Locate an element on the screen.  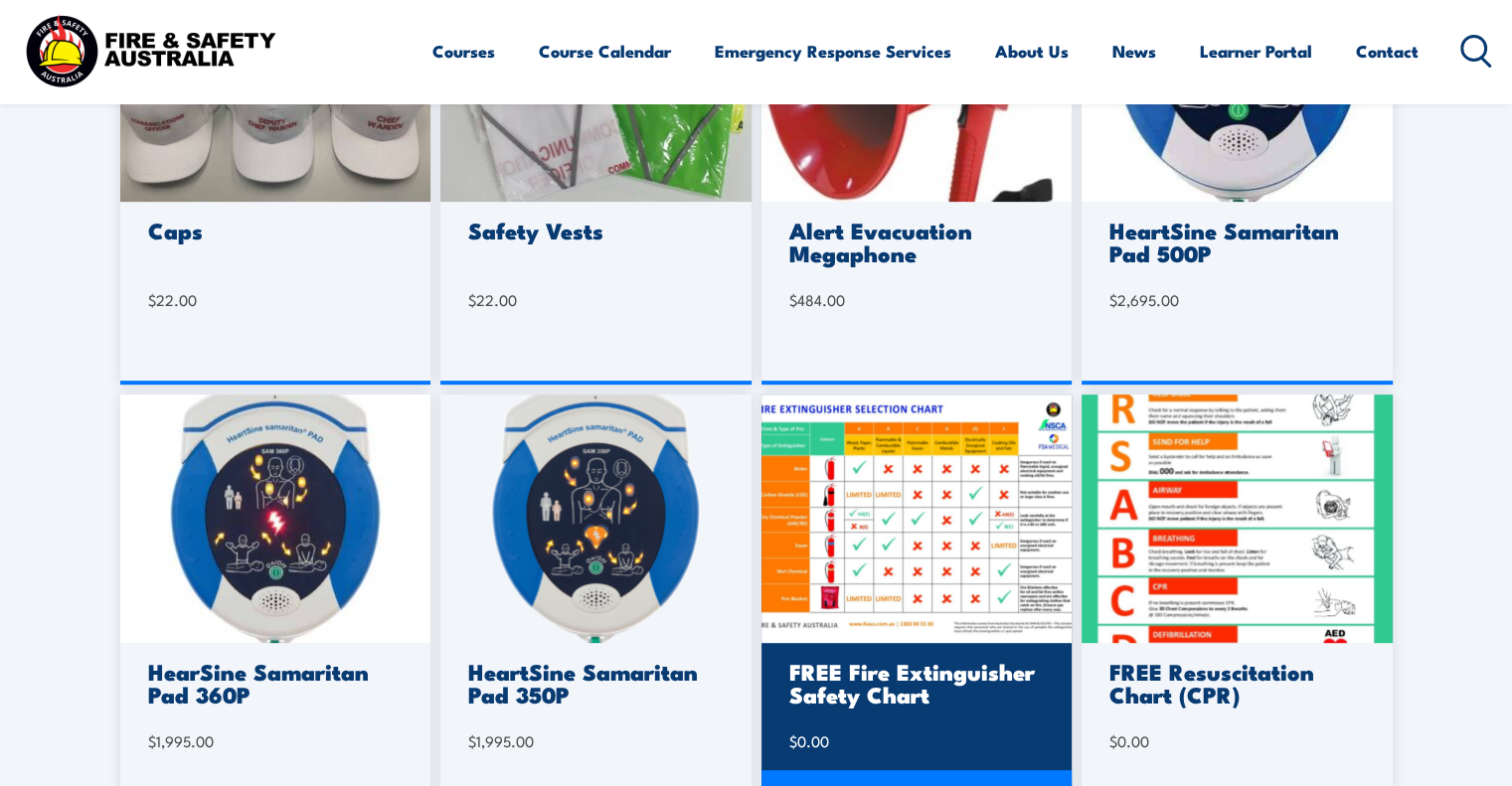
a: Course Calendar is located at coordinates (605, 51).